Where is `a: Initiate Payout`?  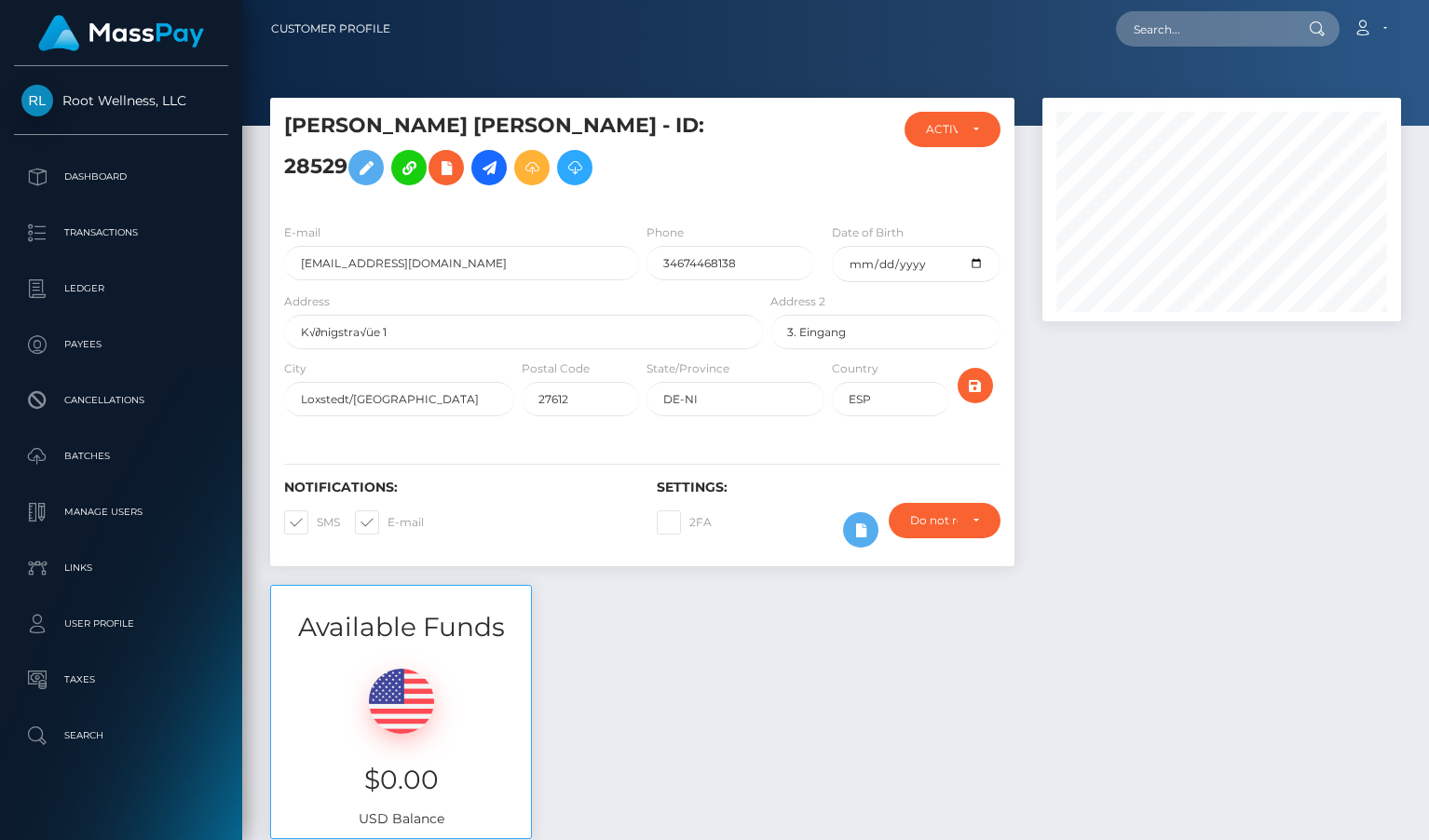 a: Initiate Payout is located at coordinates (489, 167).